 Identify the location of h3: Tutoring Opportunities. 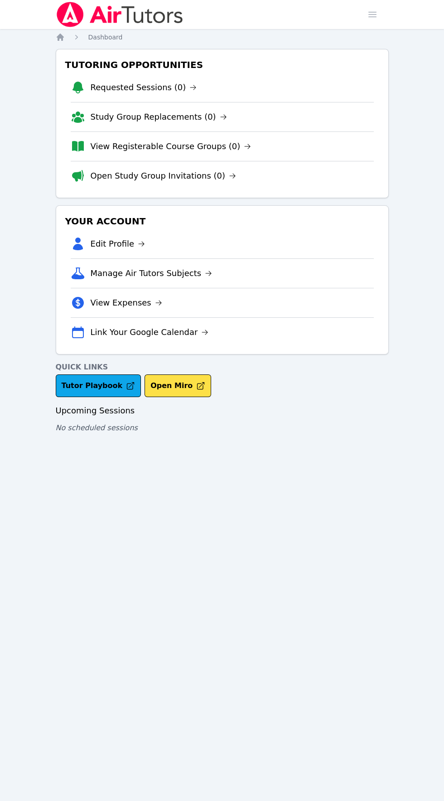
(222, 65).